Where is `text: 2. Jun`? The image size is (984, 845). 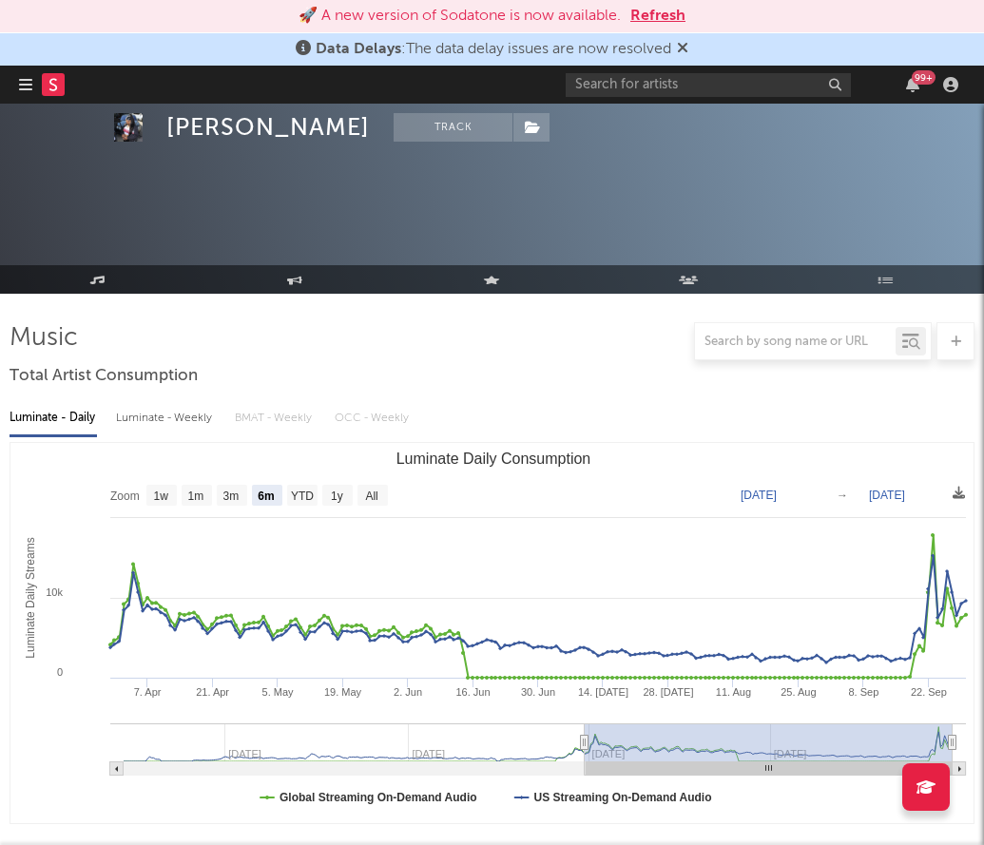
text: 2. Jun is located at coordinates (408, 692).